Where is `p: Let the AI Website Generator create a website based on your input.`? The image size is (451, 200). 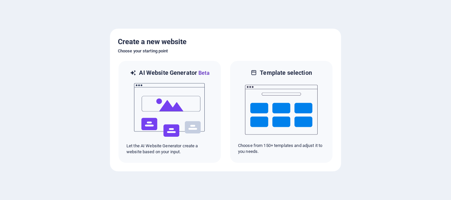 p: Let the AI Website Generator create a website based on your input. is located at coordinates (170, 149).